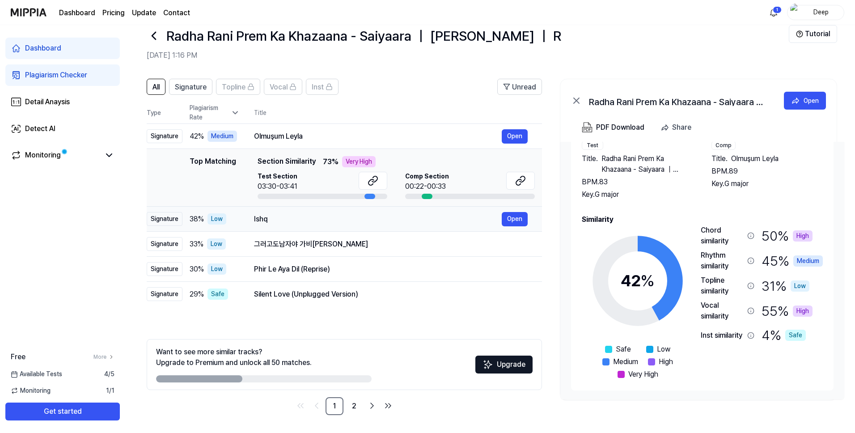 The image size is (855, 433). Describe the element at coordinates (613, 128) in the screenshot. I see `button: PDF Download` at that location.